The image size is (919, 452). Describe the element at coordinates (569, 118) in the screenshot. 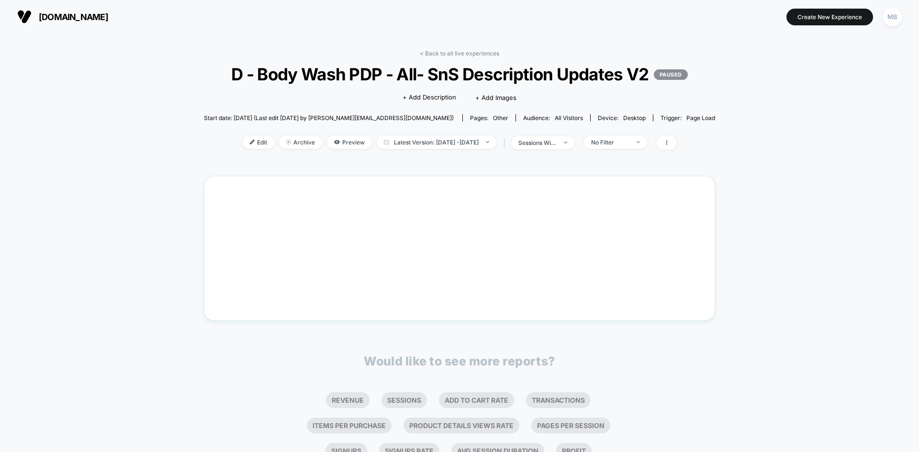

I see `span: All Visitors` at that location.